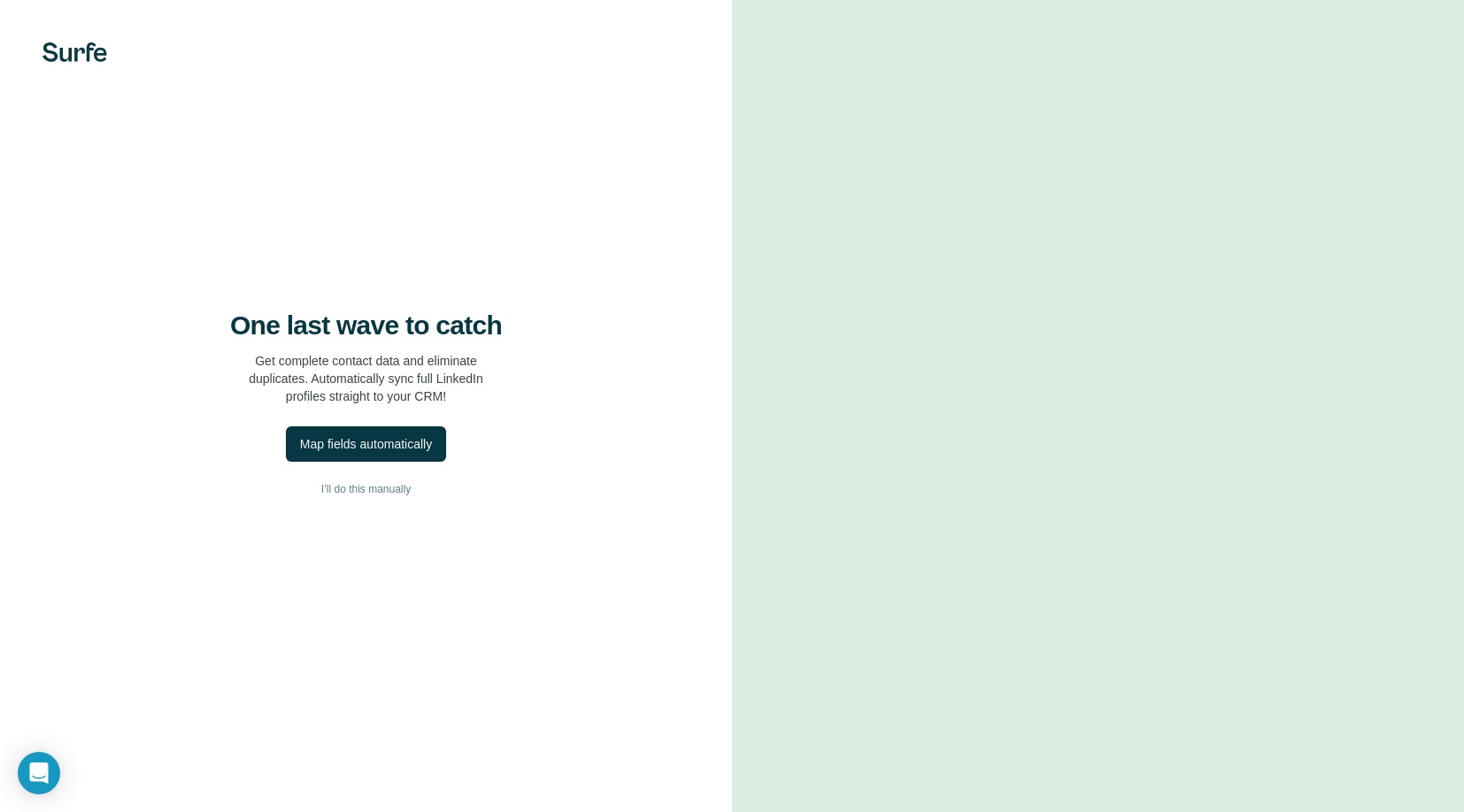 Image resolution: width=1464 pixels, height=812 pixels. Describe the element at coordinates (366, 445) in the screenshot. I see `div: Map fields automatically` at that location.